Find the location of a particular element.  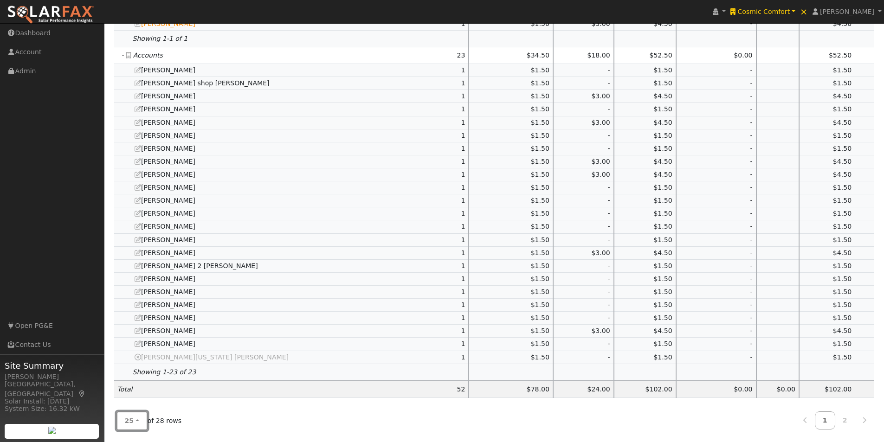

img: SolarFax is located at coordinates (51, 15).